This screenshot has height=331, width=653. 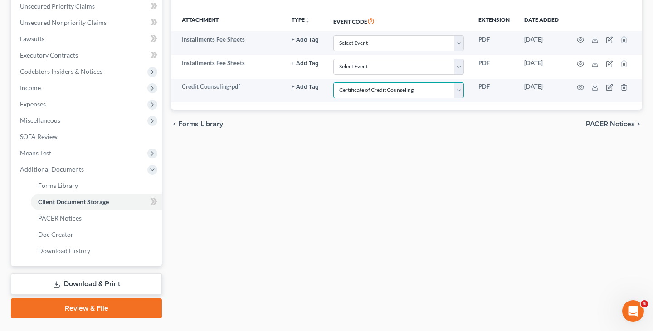 What do you see at coordinates (197, 124) in the screenshot?
I see `button: chevron_left Forms Library` at bounding box center [197, 124].